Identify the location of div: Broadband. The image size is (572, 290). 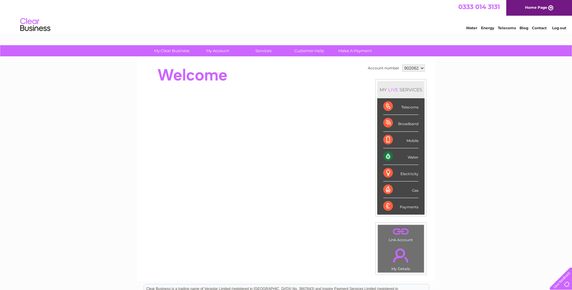
(401, 123).